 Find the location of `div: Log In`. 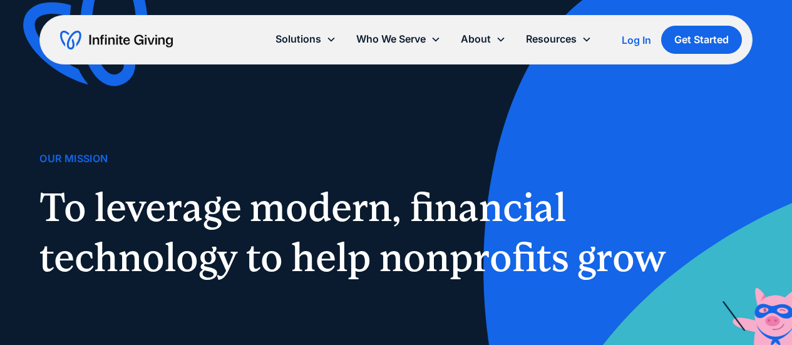

div: Log In is located at coordinates (636, 40).